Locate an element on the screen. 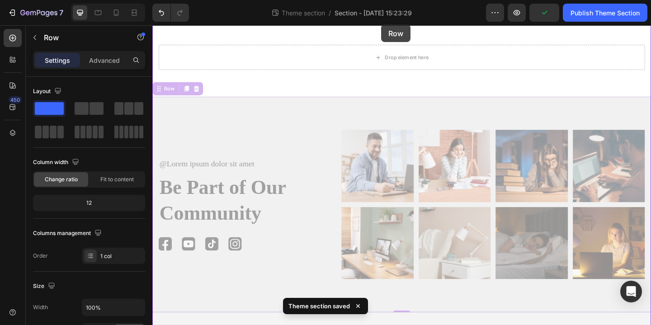 The height and width of the screenshot is (325, 651). div: Columns management is located at coordinates (68, 233).